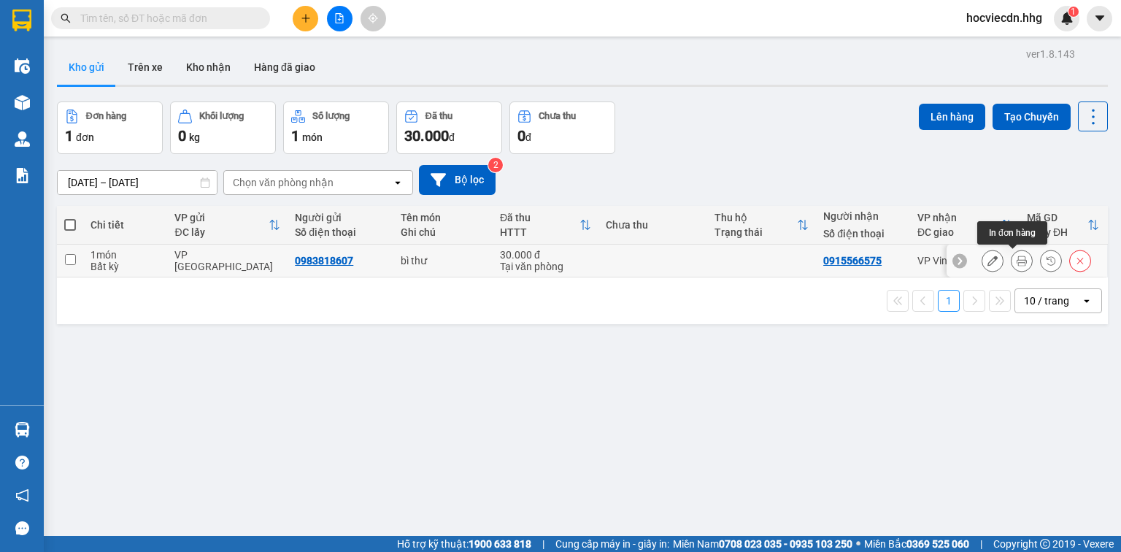 The width and height of the screenshot is (1121, 552). I want to click on div: Bất kỳ, so click(125, 266).